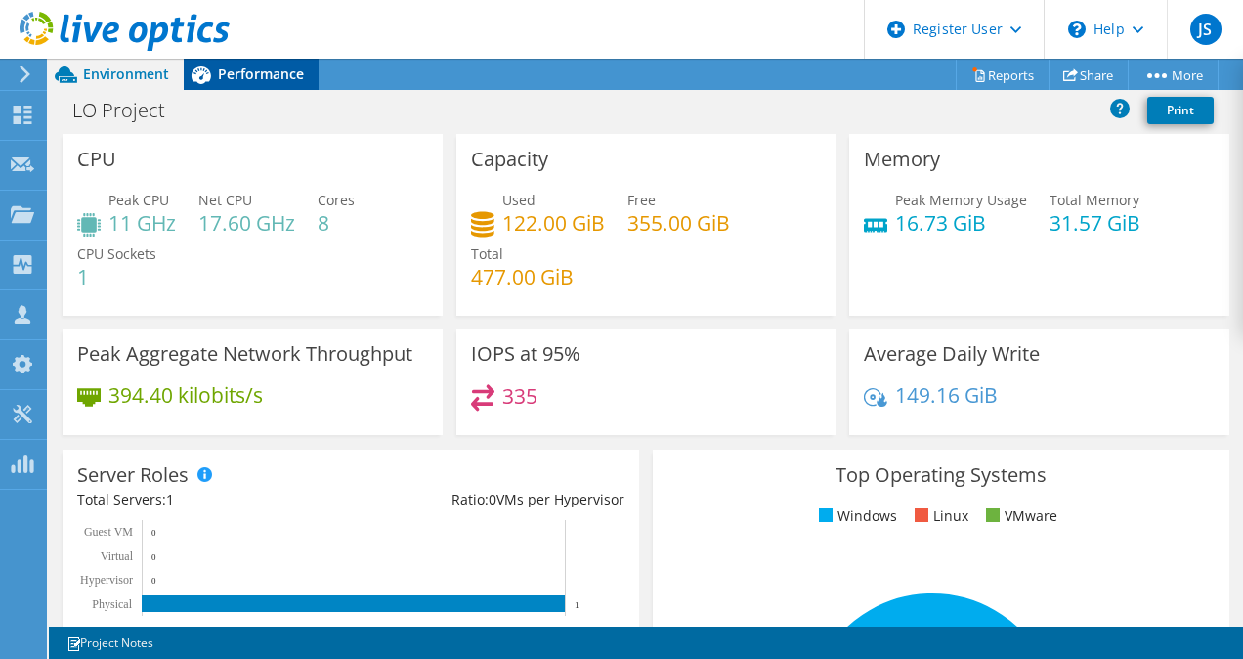 This screenshot has height=659, width=1243. What do you see at coordinates (186, 395) in the screenshot?
I see `h4: 394.40 kilobits/s` at bounding box center [186, 395].